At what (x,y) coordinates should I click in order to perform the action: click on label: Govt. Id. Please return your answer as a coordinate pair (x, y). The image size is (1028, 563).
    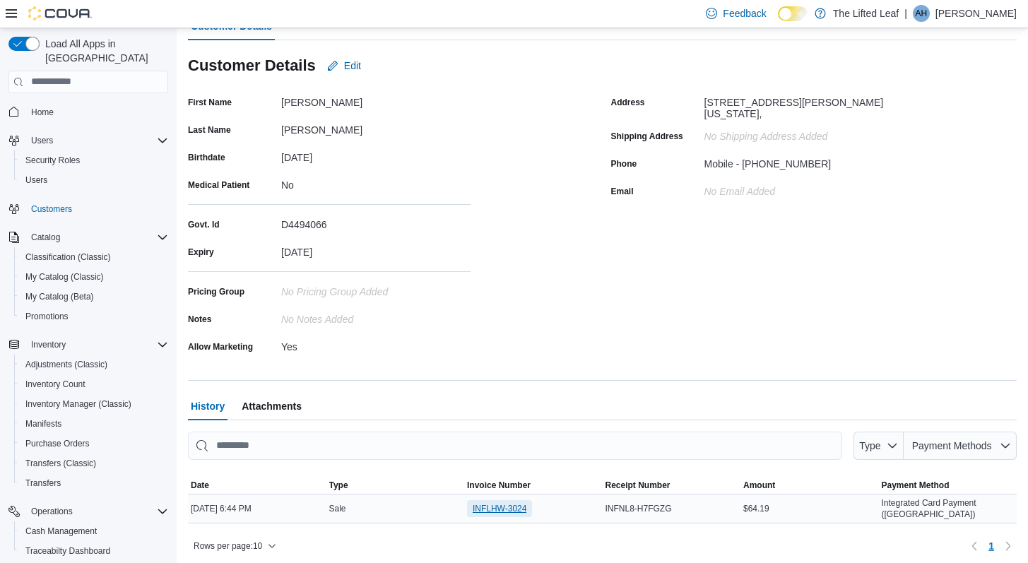
    Looking at the image, I should click on (204, 225).